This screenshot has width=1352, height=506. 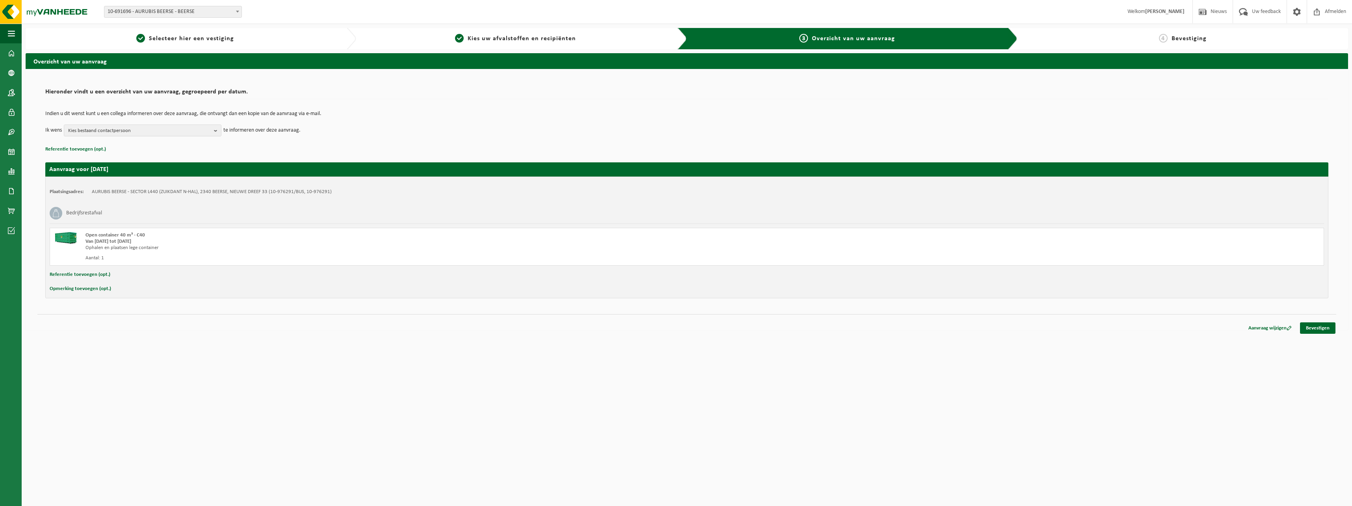 What do you see at coordinates (66, 238) in the screenshot?
I see `img: HK-XC-40-GN-00.png` at bounding box center [66, 238].